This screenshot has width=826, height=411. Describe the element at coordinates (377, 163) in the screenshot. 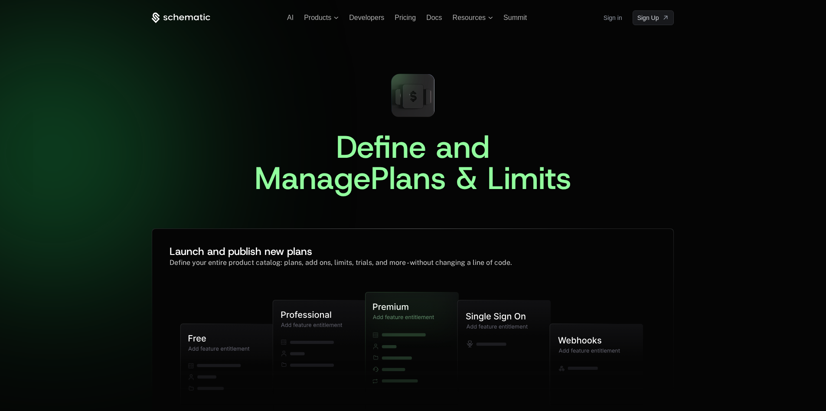

I see `span: Define and Manage` at that location.